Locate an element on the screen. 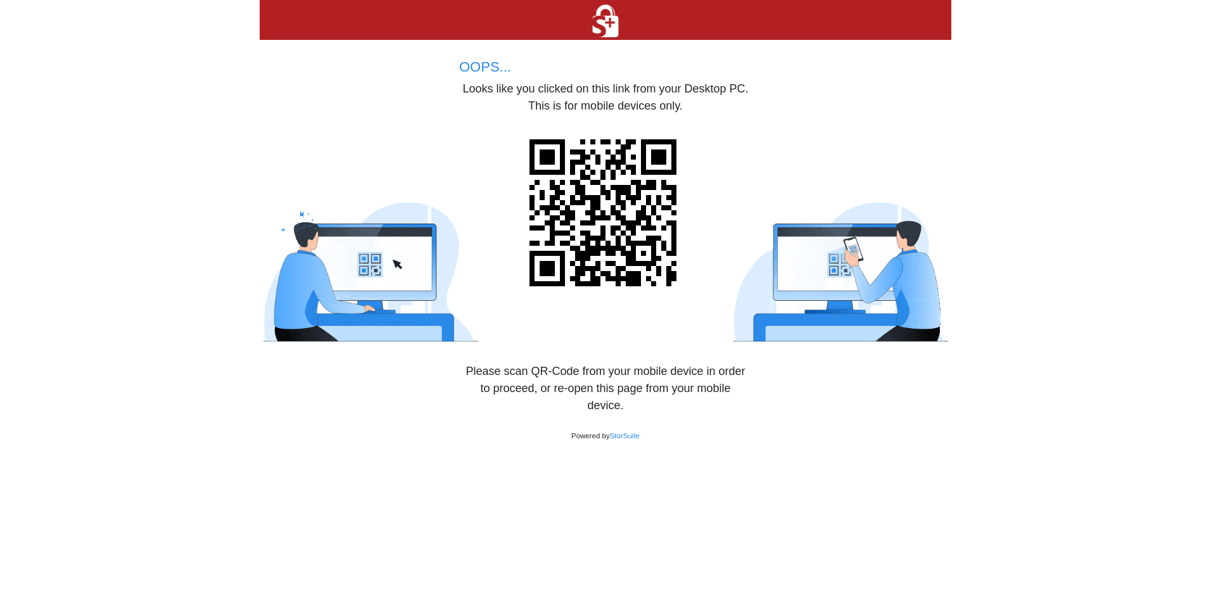  img: DvktsvcqhwQAAAABJRU5ErkJggg== is located at coordinates (606, 215).